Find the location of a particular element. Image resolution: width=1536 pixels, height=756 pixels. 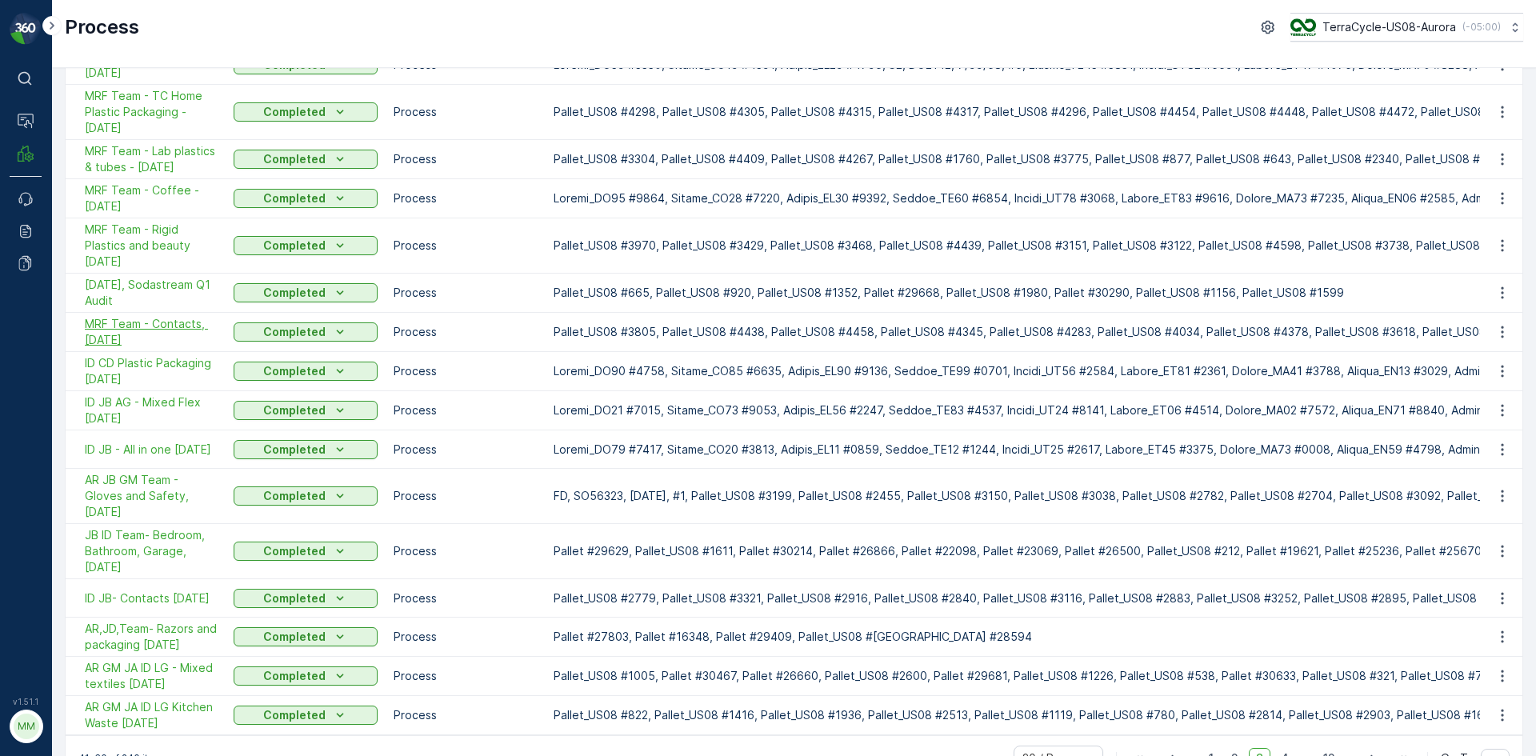

span: Tare Weight : is located at coordinates (51, 348).